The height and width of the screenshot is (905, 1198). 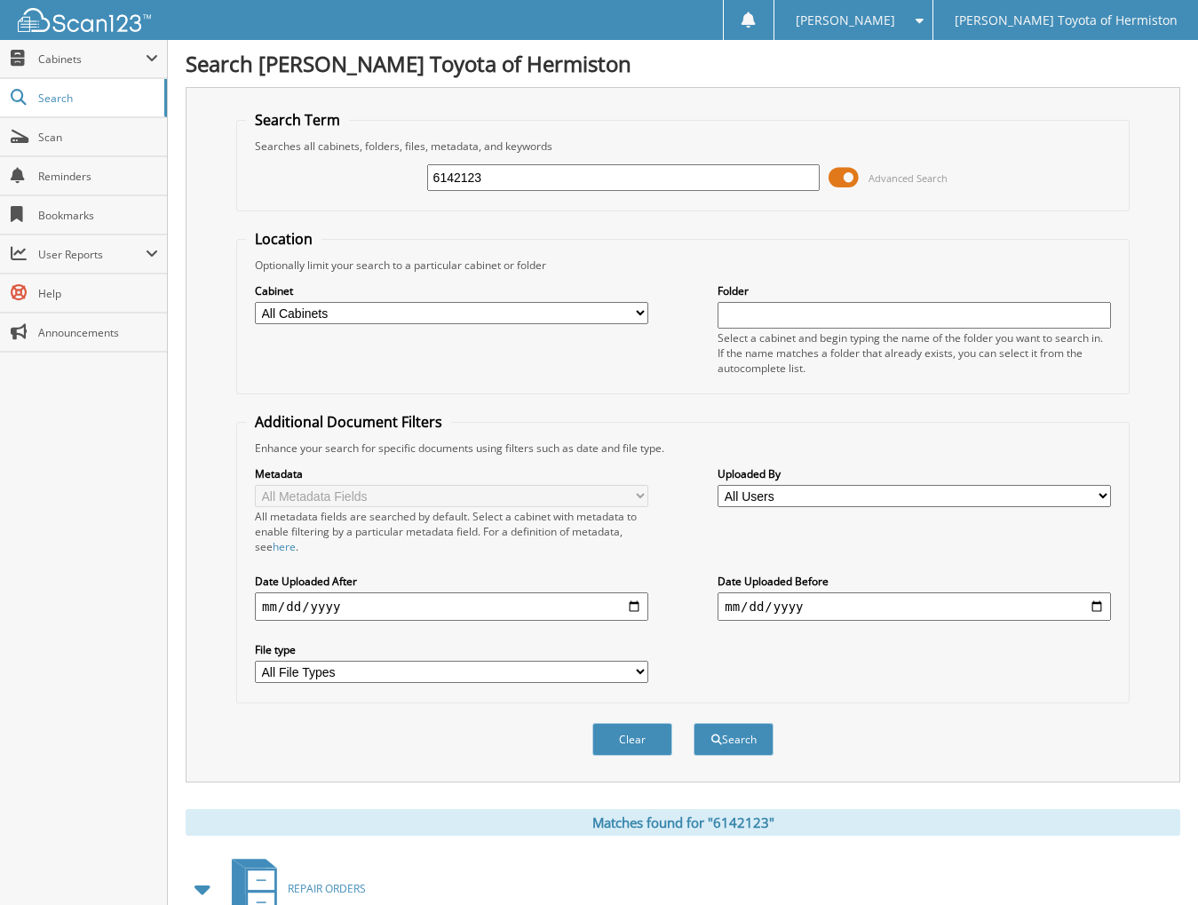 I want to click on div: Matches found for "6142123", so click(x=683, y=822).